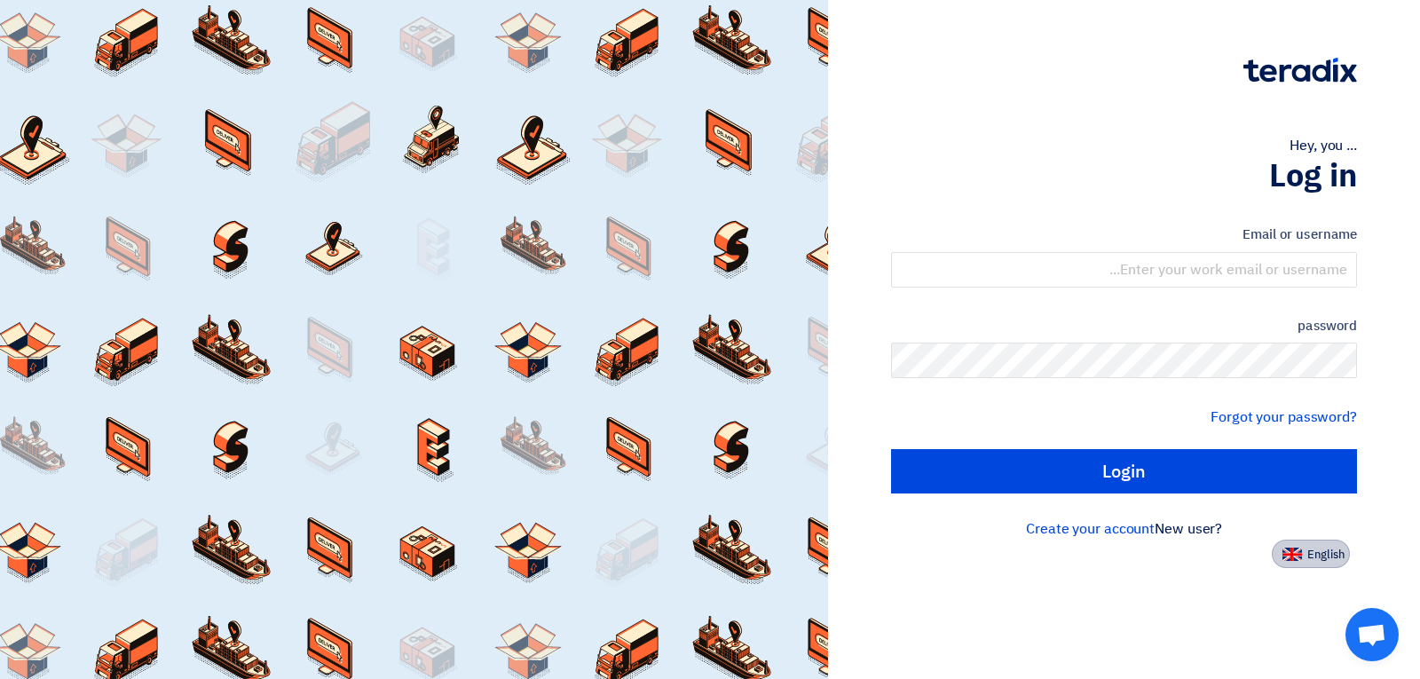  What do you see at coordinates (1283, 417) in the screenshot?
I see `a: Forgot your password?` at bounding box center [1283, 417].